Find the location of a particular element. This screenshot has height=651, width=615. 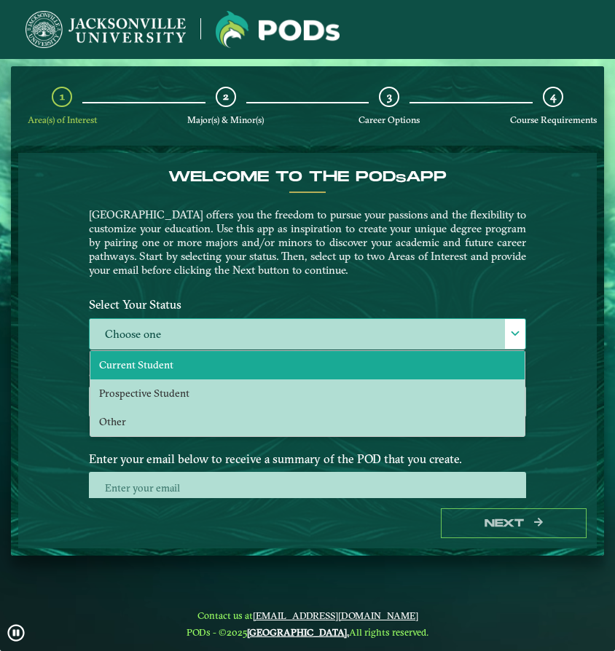

label: Choose one is located at coordinates (307, 334).